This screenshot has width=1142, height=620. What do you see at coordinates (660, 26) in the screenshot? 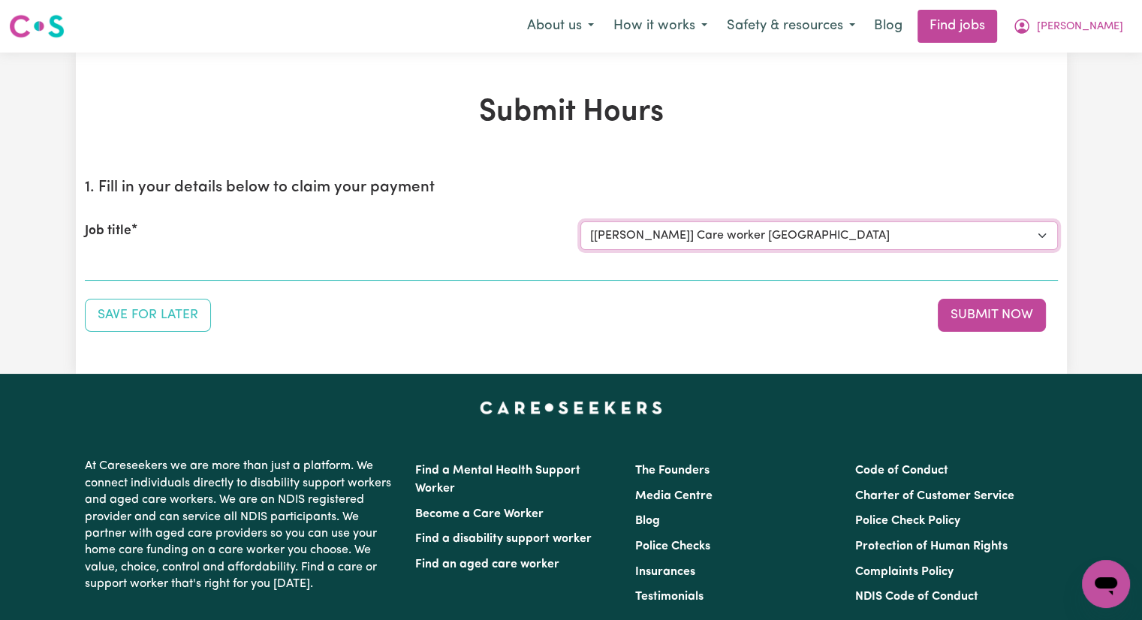
I see `button: How it works` at bounding box center [660, 26].